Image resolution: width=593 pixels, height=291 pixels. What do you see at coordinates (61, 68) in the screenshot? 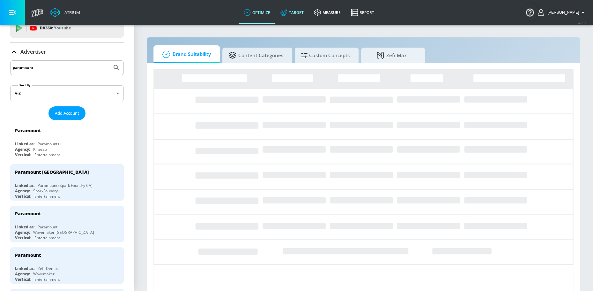
I see `input: Search by name` at bounding box center [61, 68].